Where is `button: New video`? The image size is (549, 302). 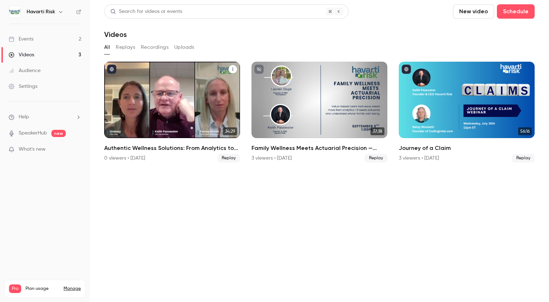 button: New video is located at coordinates (473, 11).